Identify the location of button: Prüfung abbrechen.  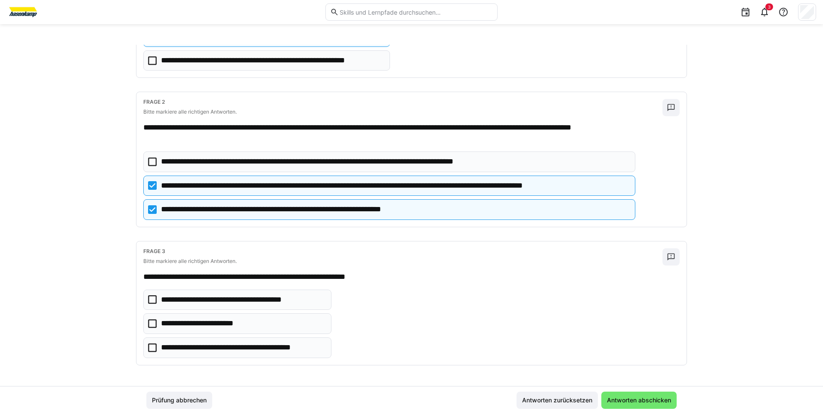
(179, 400).